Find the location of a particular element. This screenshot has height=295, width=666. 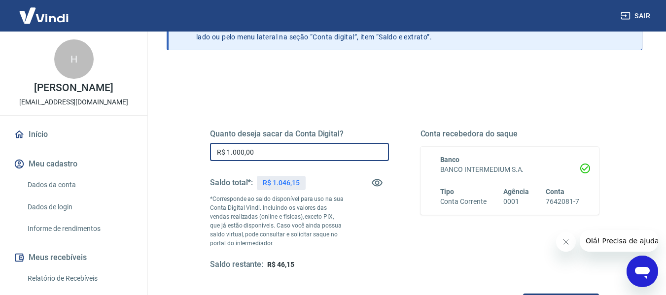

span: Banco is located at coordinates (450, 160).